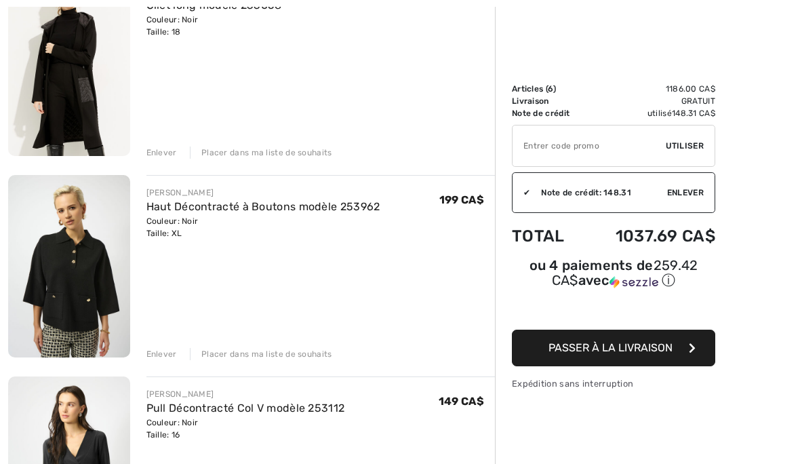 The image size is (800, 464). Describe the element at coordinates (625, 272) in the screenshot. I see `span: 259.42 CA$` at that location.